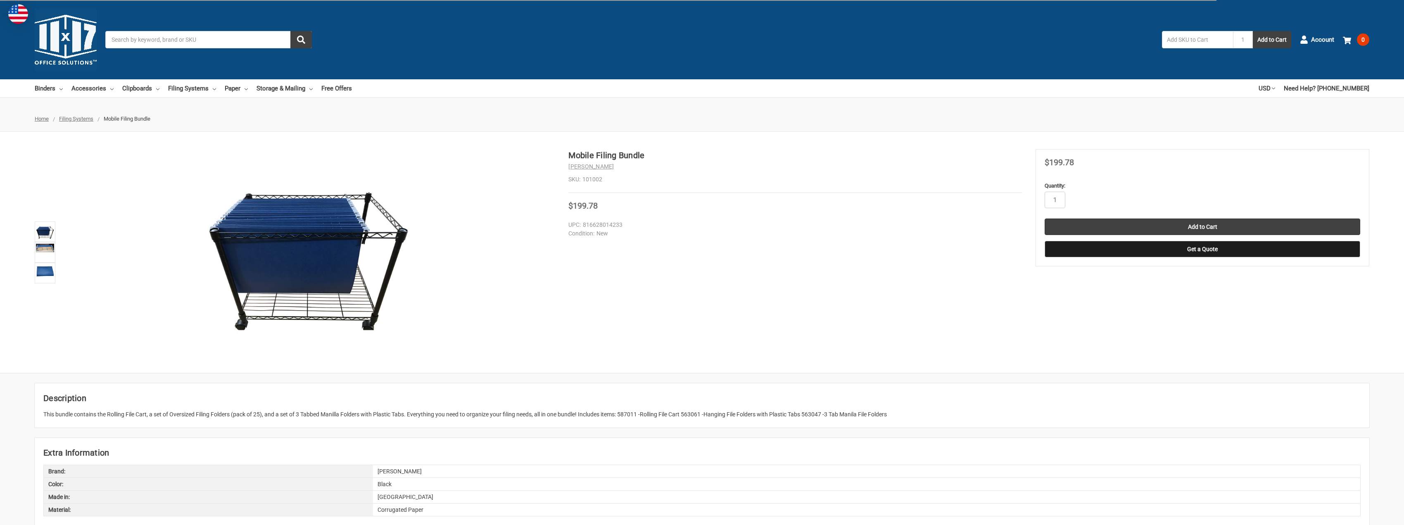 Image resolution: width=1404 pixels, height=525 pixels. What do you see at coordinates (93, 88) in the screenshot?
I see `a: Accessories` at bounding box center [93, 88].